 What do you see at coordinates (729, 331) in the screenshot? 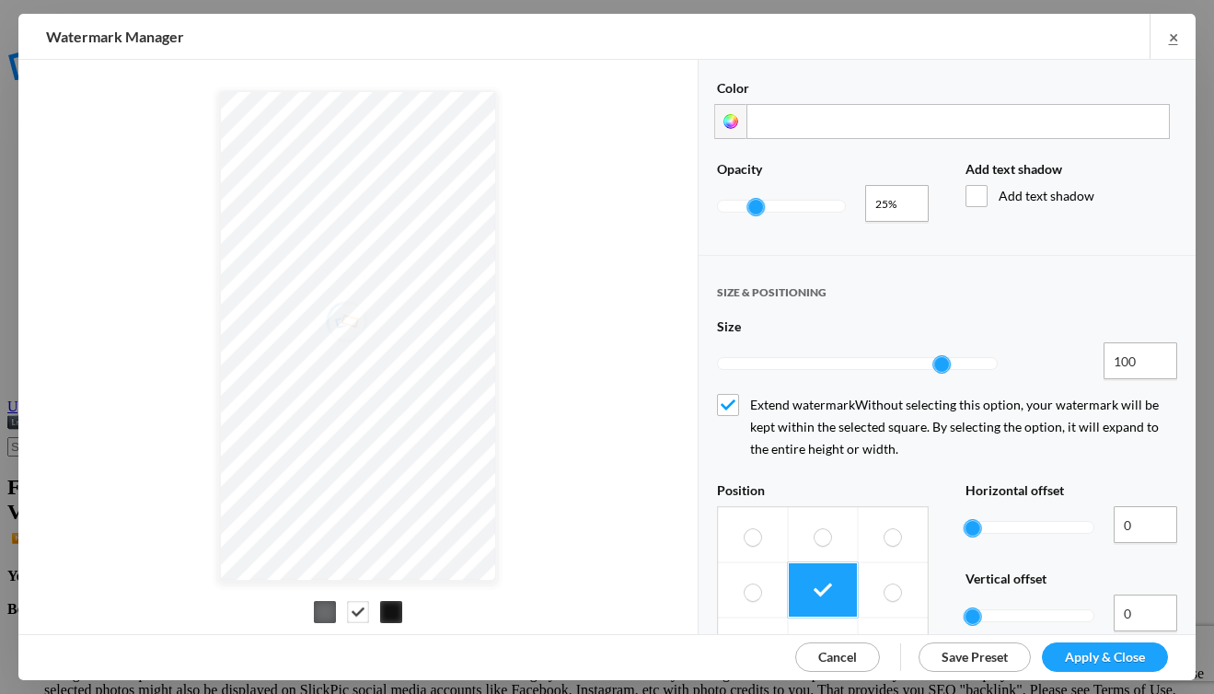
I see `span: Size` at bounding box center [729, 331].